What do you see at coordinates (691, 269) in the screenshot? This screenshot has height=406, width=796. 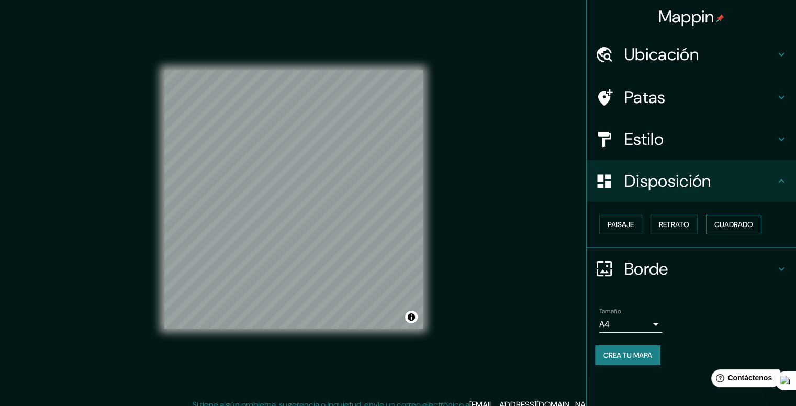 I see `div: Borde` at bounding box center [691, 269].